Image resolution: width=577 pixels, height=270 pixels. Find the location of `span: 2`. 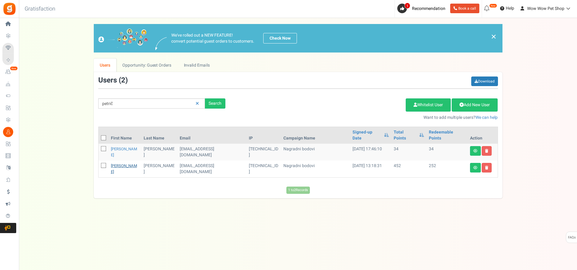

span: 2 is located at coordinates (123, 80).